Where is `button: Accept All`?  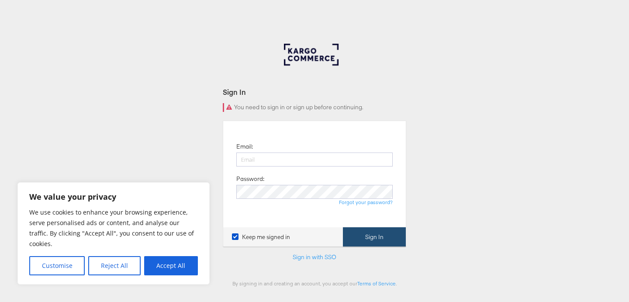
button: Accept All is located at coordinates (171, 266).